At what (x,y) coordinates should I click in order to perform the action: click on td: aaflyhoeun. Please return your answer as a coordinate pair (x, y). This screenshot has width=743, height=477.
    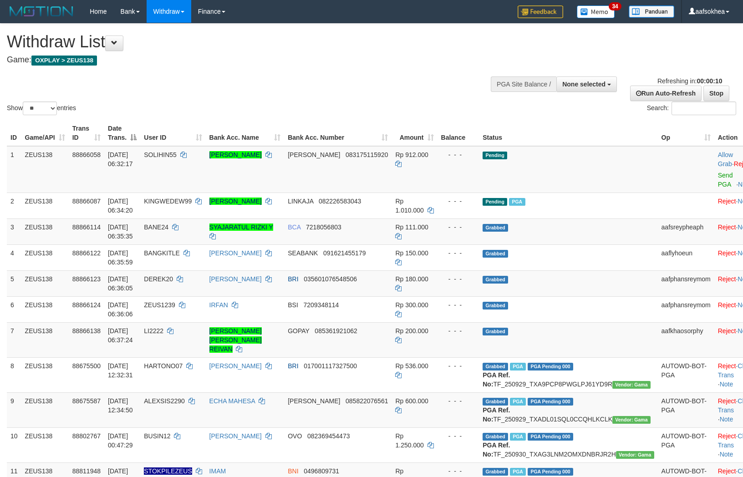
    Looking at the image, I should click on (686, 257).